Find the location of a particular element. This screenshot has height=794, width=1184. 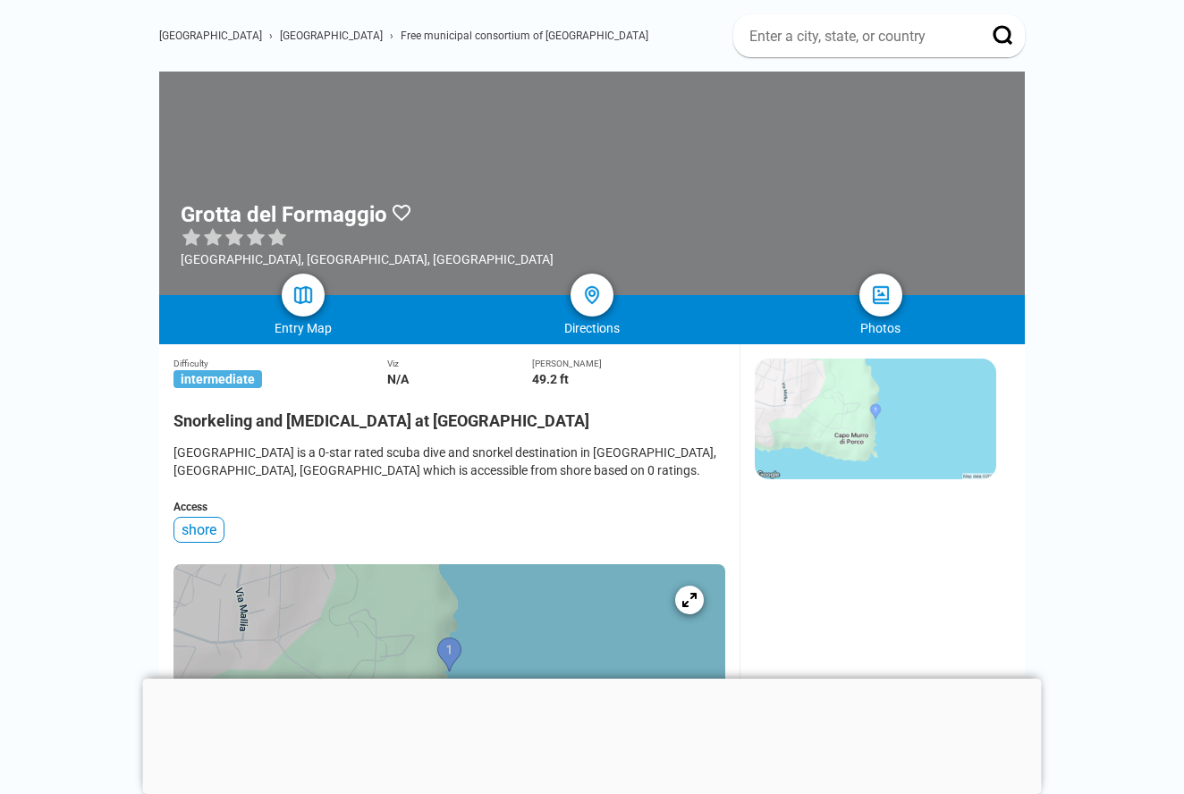

a: photos is located at coordinates (881, 295).